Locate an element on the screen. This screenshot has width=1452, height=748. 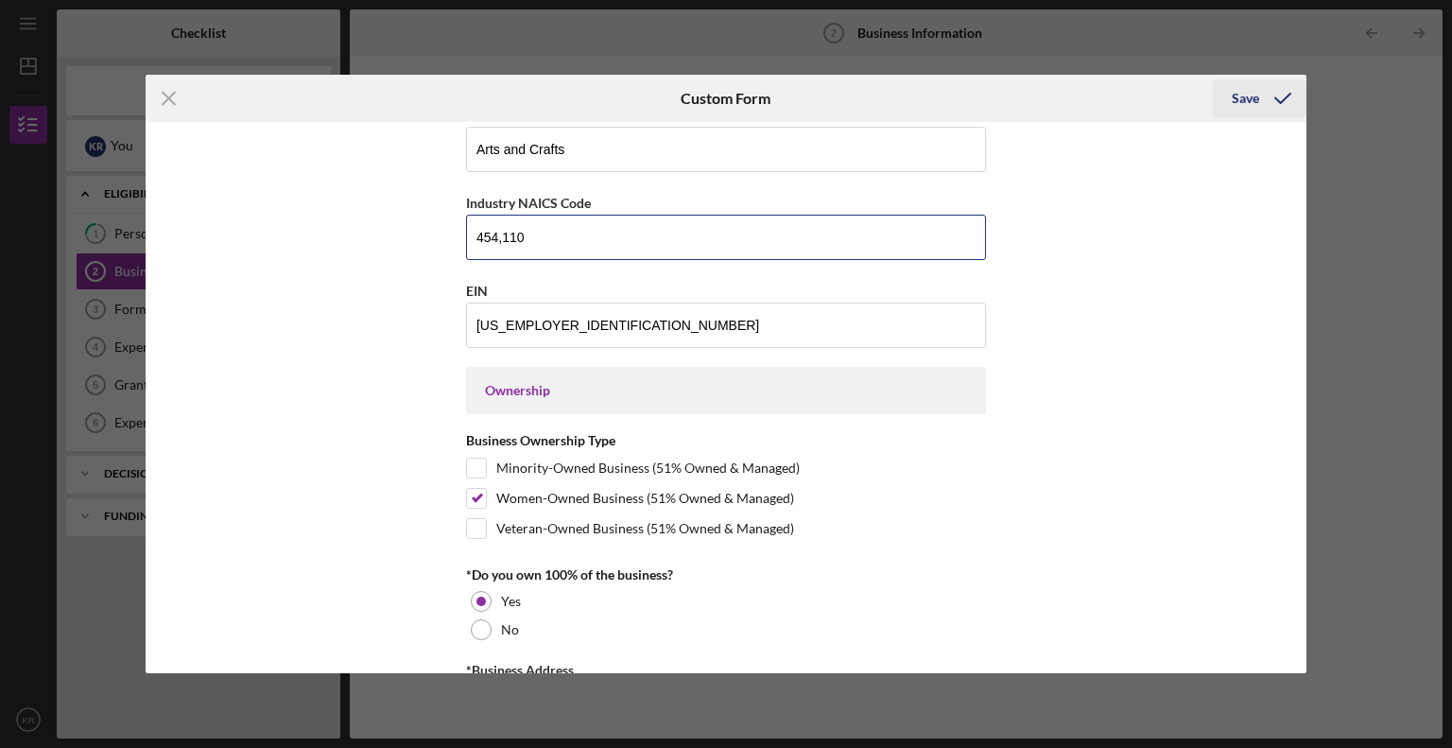
label: Veteran-Owned Business (51% Owned & Managed) is located at coordinates (645, 528).